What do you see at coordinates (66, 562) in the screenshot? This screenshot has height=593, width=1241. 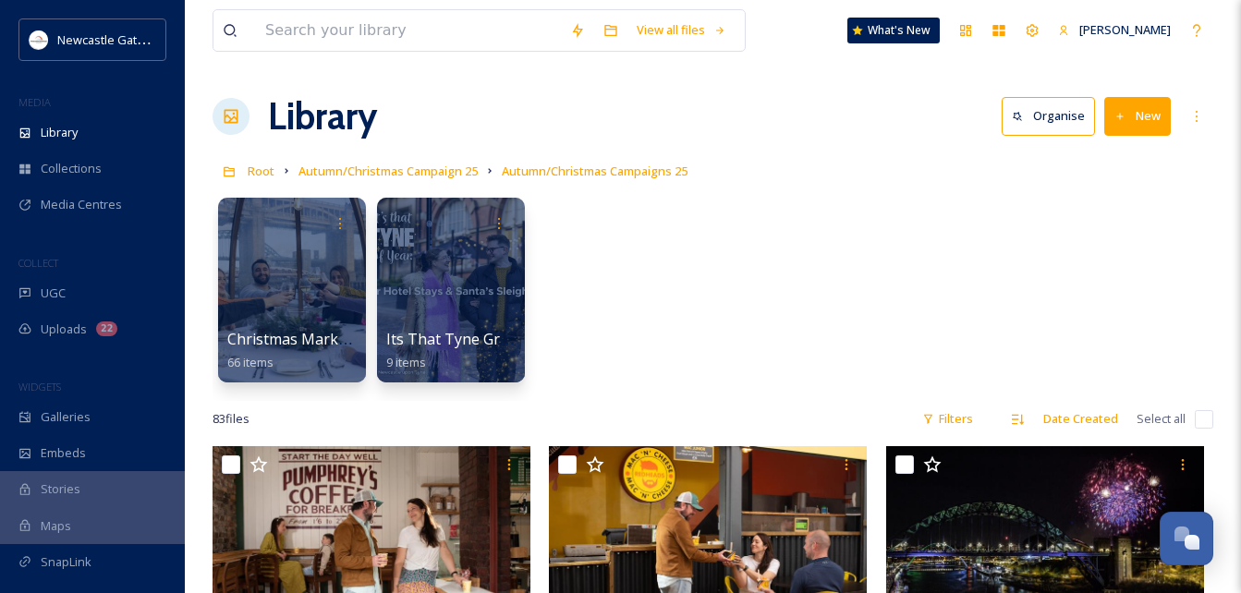 I see `span: SnapLink` at bounding box center [66, 562].